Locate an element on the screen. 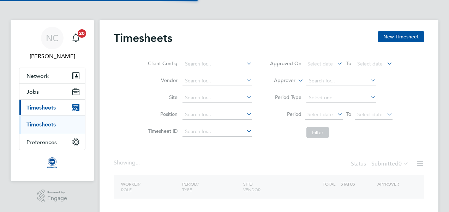 The width and height of the screenshot is (449, 212). label: Site is located at coordinates (162, 97).